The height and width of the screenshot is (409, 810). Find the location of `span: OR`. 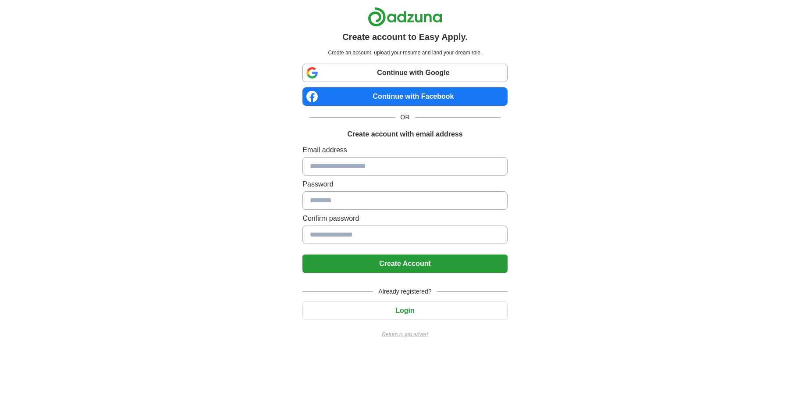

span: OR is located at coordinates (405, 117).